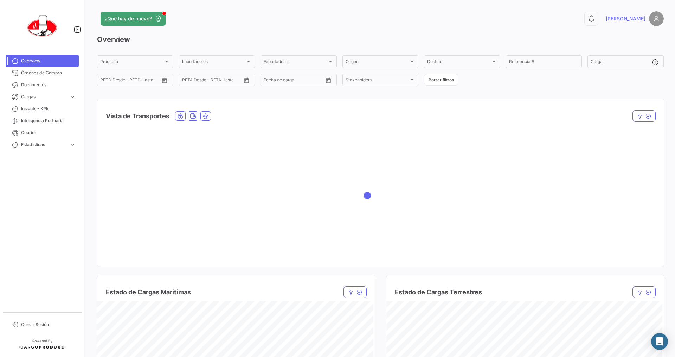  I want to click on button: ¿Qué hay de nuevo?, so click(133, 19).